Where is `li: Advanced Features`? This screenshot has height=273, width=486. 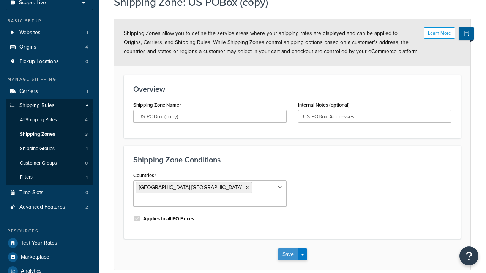 li: Advanced Features is located at coordinates (49, 207).